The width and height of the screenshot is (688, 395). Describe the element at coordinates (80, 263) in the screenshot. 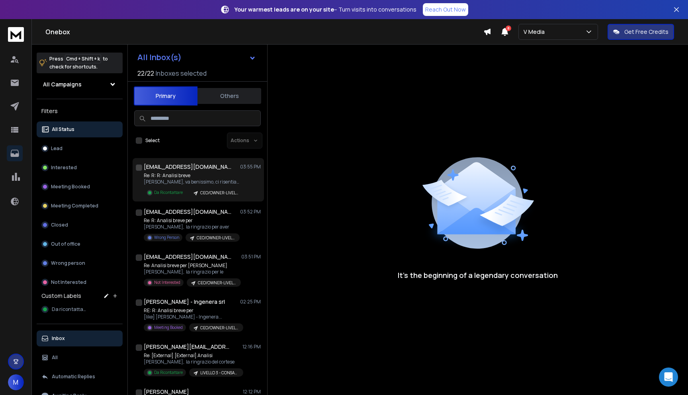

I see `button: Wrong person` at that location.